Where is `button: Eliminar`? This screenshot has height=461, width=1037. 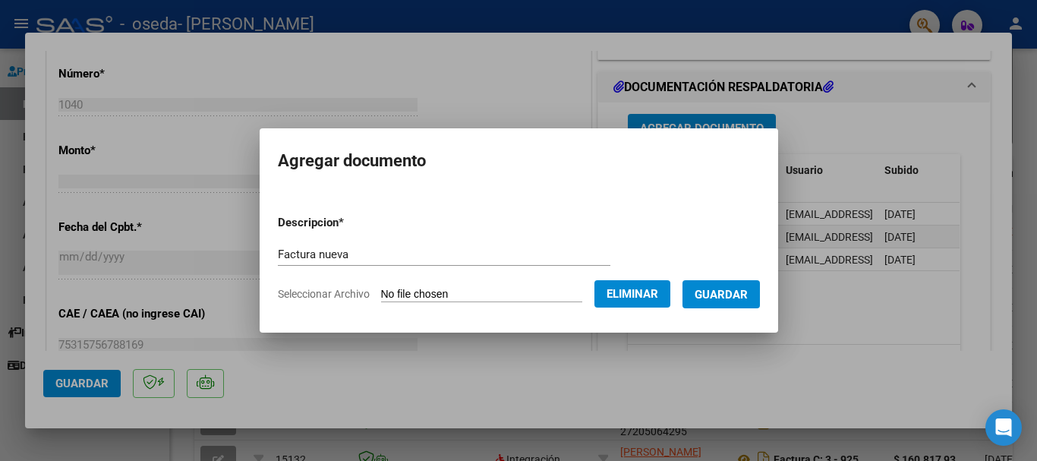
button: Eliminar is located at coordinates (632, 294).